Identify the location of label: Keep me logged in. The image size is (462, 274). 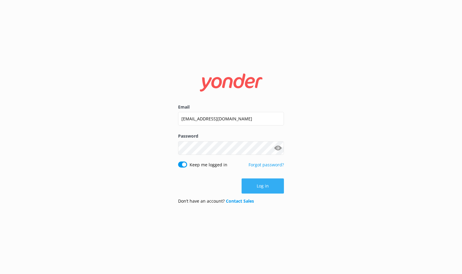
(208, 165).